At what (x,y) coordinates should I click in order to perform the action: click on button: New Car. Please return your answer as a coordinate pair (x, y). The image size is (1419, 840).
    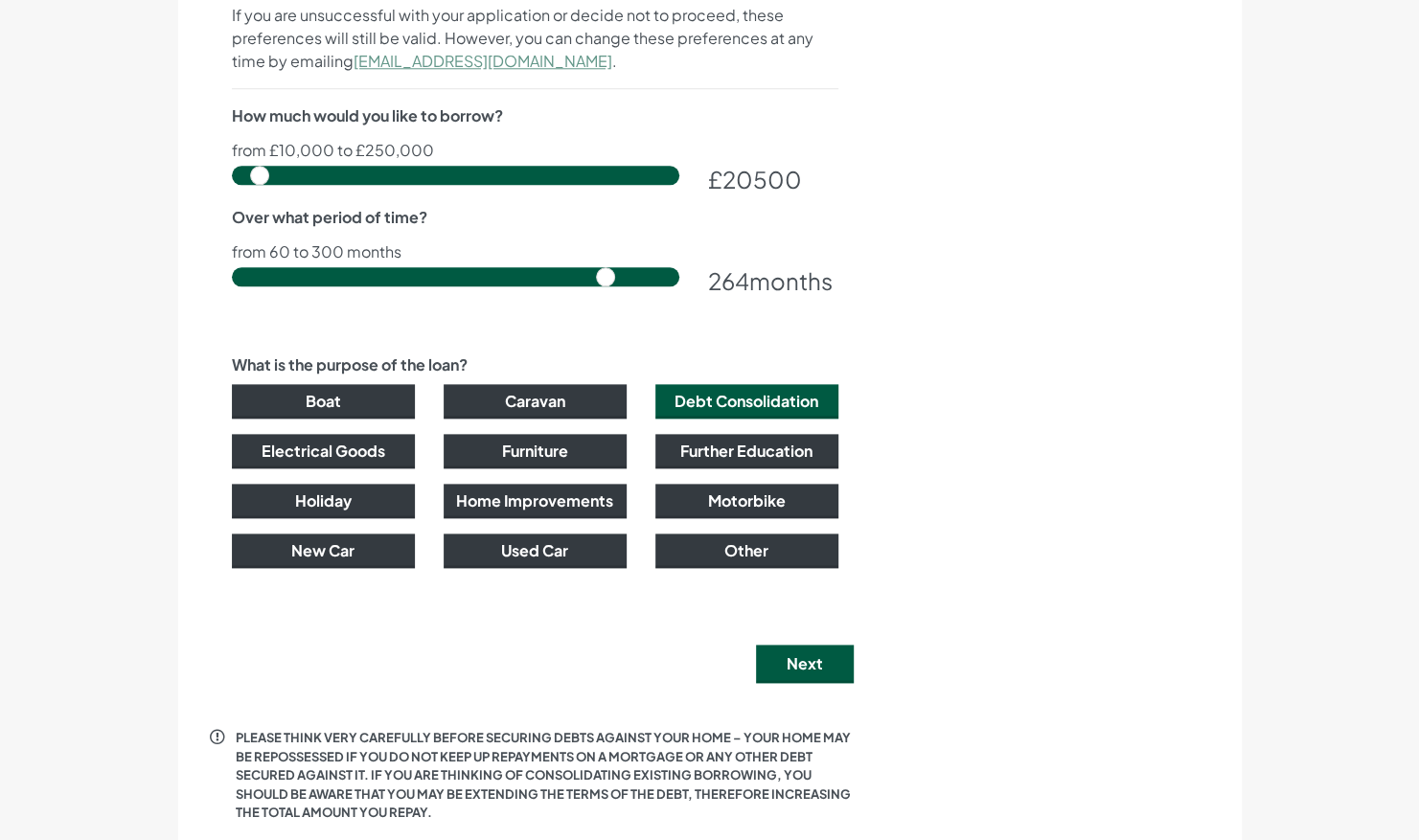
    Looking at the image, I should click on (323, 551).